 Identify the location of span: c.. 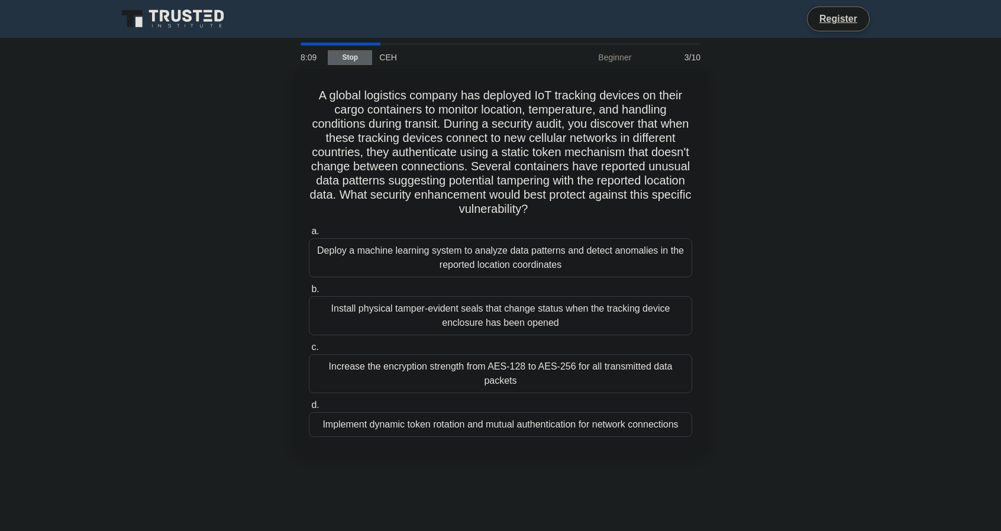
(315, 347).